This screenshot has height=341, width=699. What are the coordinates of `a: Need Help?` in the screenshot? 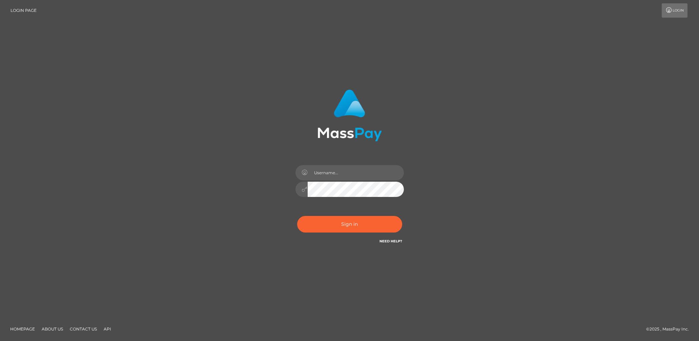 It's located at (391, 241).